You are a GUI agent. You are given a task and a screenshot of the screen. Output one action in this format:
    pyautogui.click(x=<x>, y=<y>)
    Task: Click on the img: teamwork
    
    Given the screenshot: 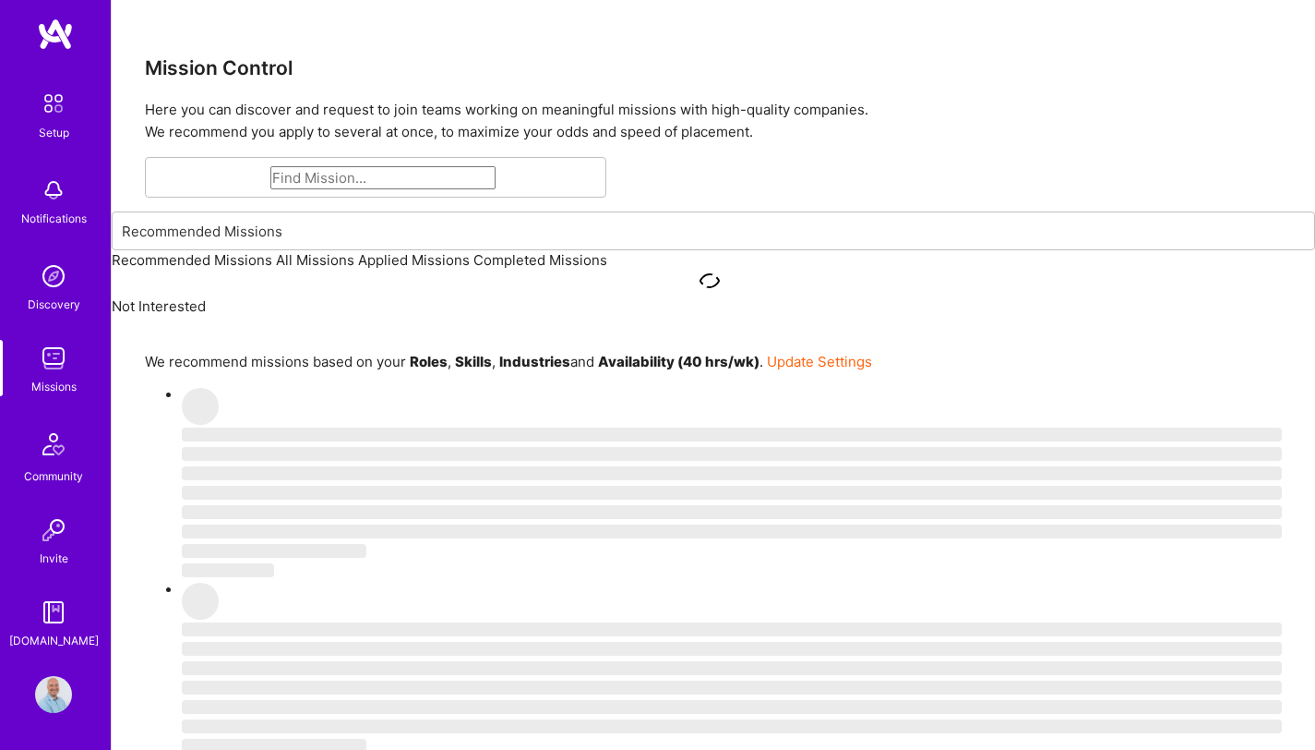 What is the action you would take?
    pyautogui.click(x=54, y=358)
    